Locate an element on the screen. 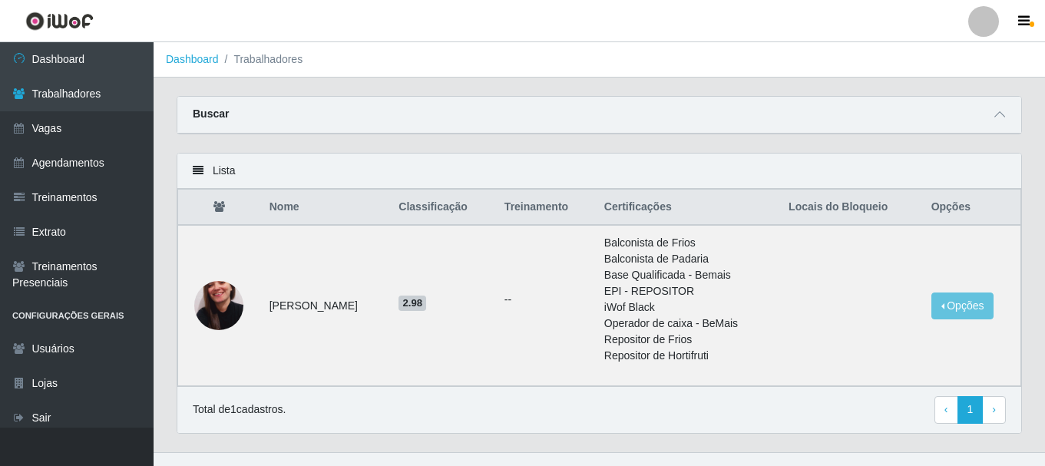 This screenshot has height=466, width=1045. th: Locais do Bloqueio is located at coordinates (851, 207).